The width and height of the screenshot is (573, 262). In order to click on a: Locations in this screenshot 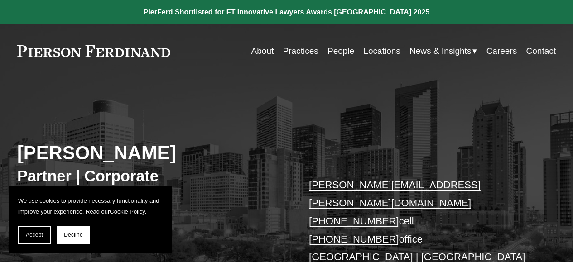, I will do `click(381, 51)`.